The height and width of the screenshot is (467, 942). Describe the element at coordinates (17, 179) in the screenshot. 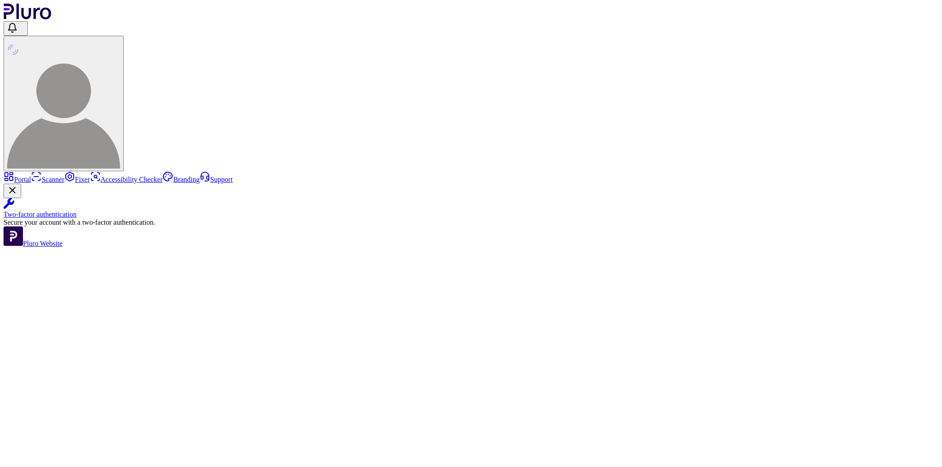

I see `a: Portal` at that location.